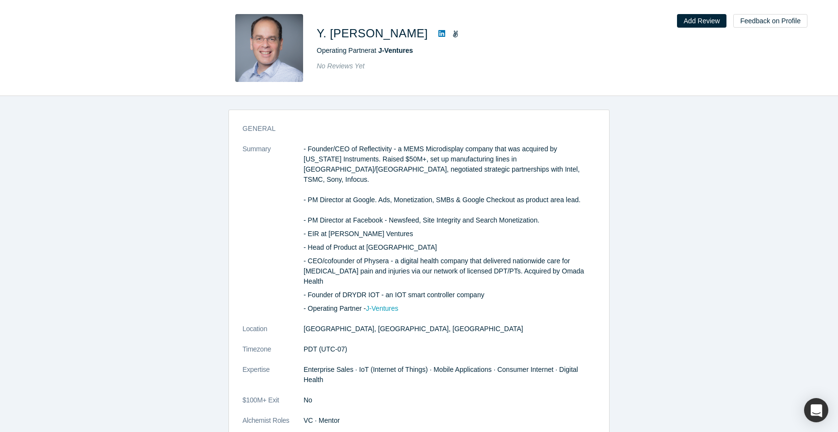 The height and width of the screenshot is (432, 838). What do you see at coordinates (449, 400) in the screenshot?
I see `dd: No` at bounding box center [449, 400].